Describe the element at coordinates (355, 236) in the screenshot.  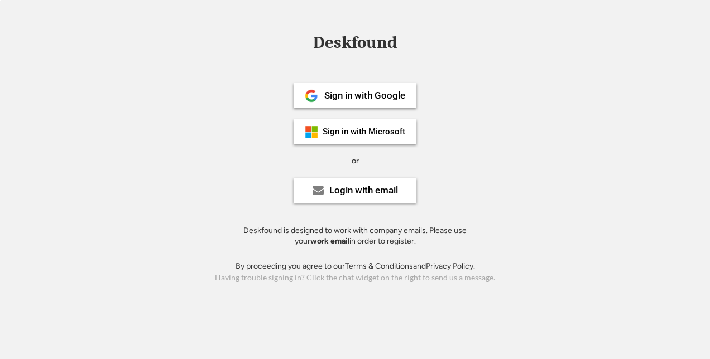
I see `div: Deskfound is designed to work with company emails. Please use your in order to register.` at that location.